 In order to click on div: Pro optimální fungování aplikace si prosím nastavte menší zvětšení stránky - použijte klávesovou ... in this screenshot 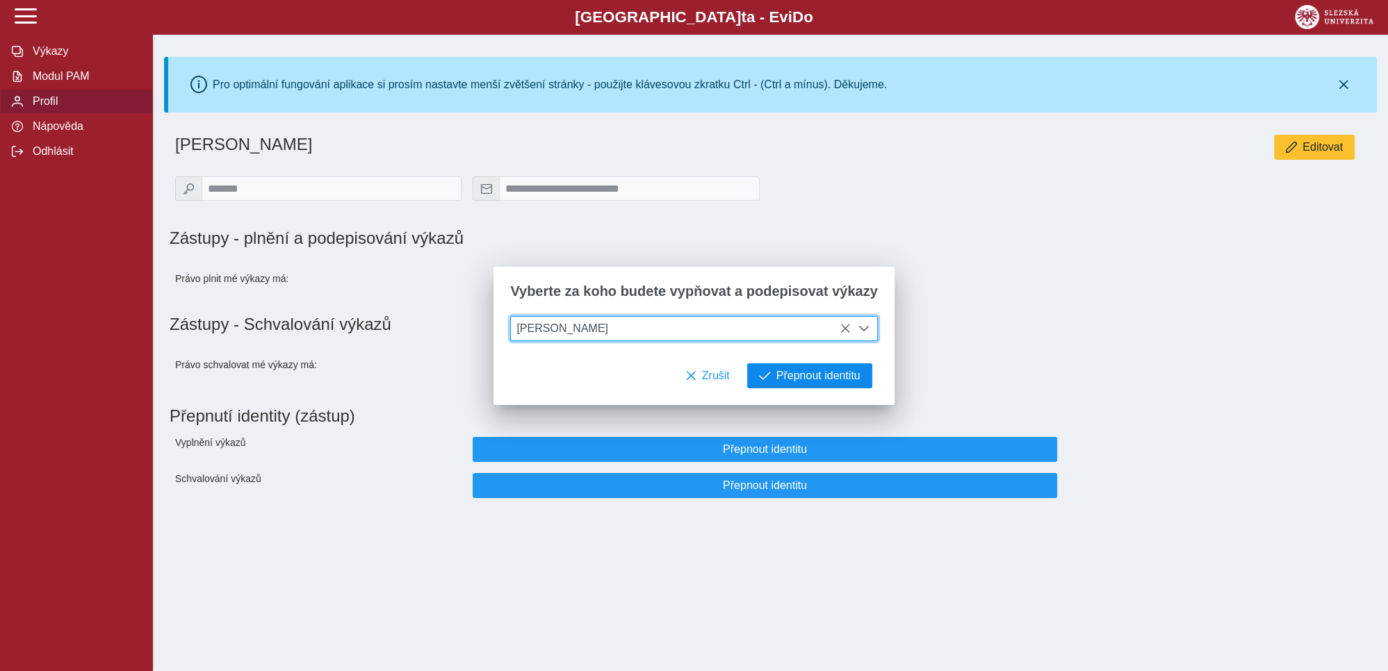, I will do `click(550, 85)`.